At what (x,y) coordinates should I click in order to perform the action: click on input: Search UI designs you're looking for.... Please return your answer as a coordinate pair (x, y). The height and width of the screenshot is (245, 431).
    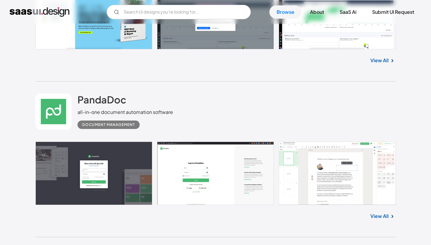
    Looking at the image, I should click on (179, 12).